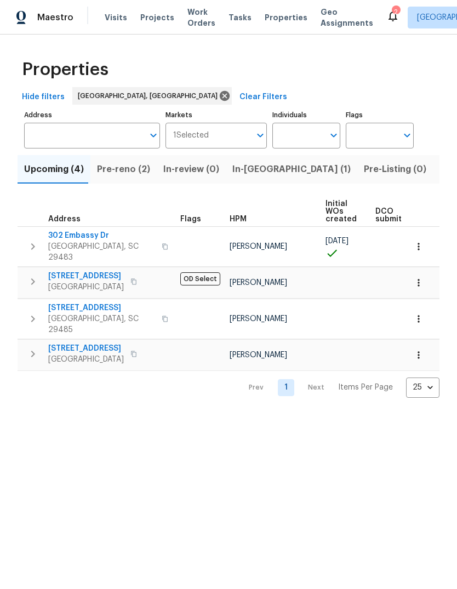 The width and height of the screenshot is (457, 589). Describe the element at coordinates (200, 279) in the screenshot. I see `span: OD Select` at that location.